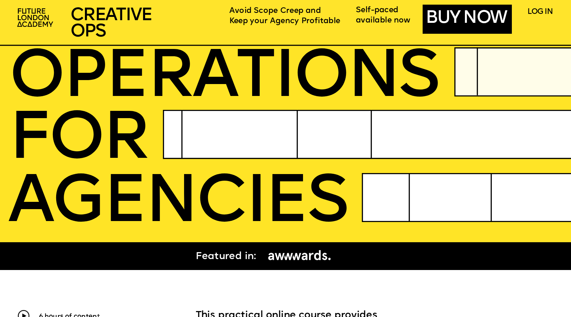 The height and width of the screenshot is (317, 571). Describe the element at coordinates (226, 257) in the screenshot. I see `span: Featured in:` at that location.